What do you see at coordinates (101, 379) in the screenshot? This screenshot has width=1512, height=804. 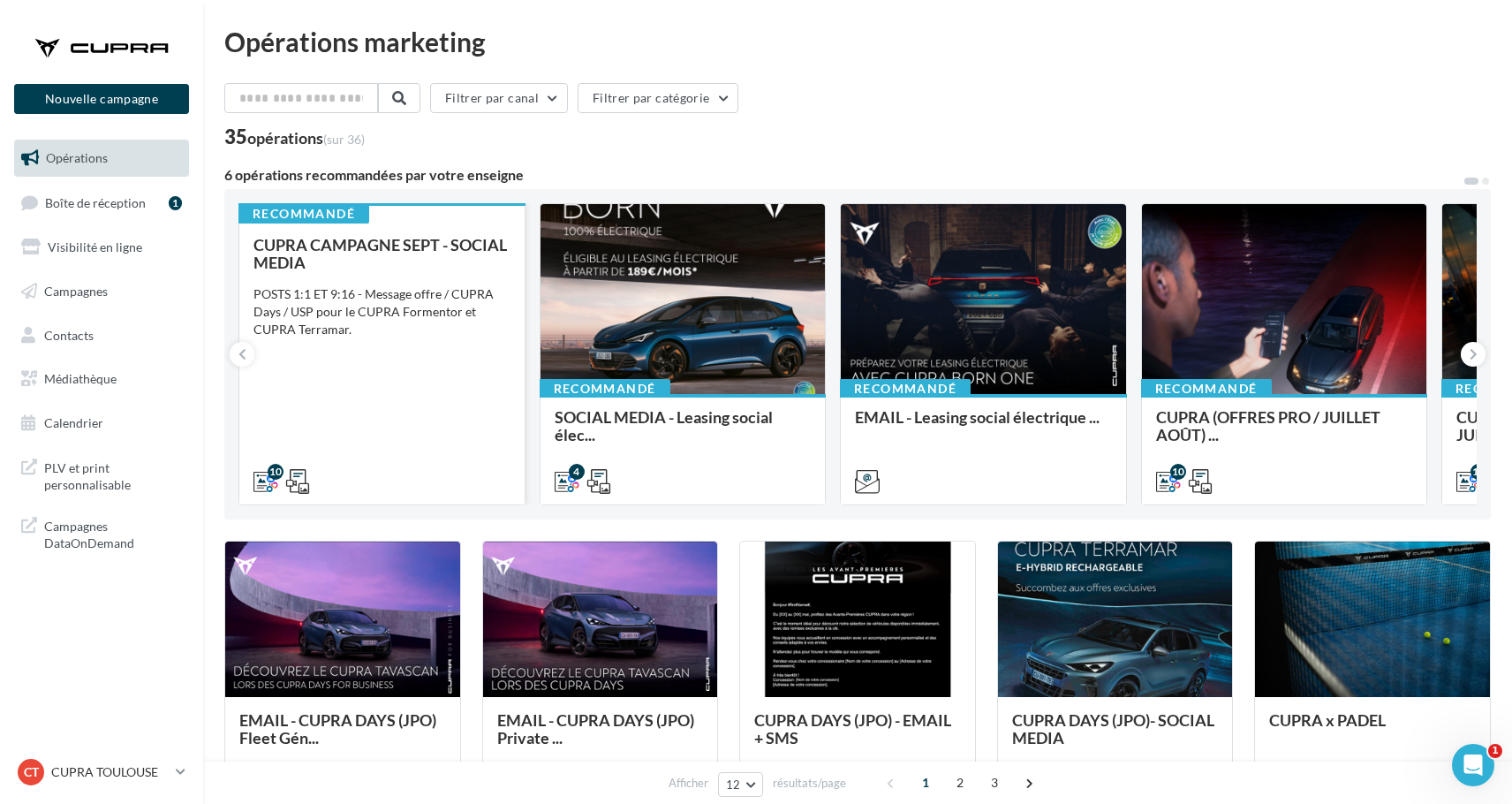 I see `a: Médiathèque` at bounding box center [101, 379].